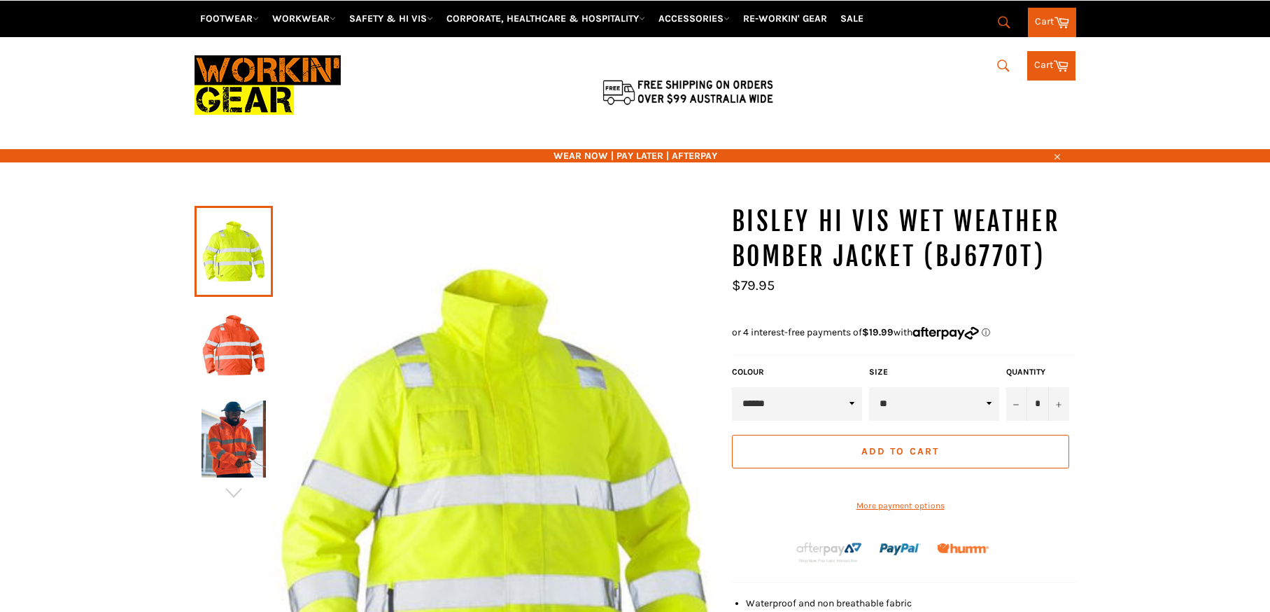  Describe the element at coordinates (900, 549) in the screenshot. I see `img: paypal.png` at that location.